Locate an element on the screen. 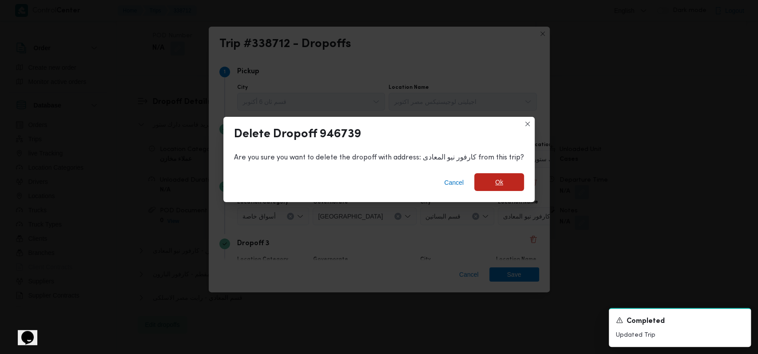 This screenshot has width=758, height=354. button: Cancel is located at coordinates (454, 182).